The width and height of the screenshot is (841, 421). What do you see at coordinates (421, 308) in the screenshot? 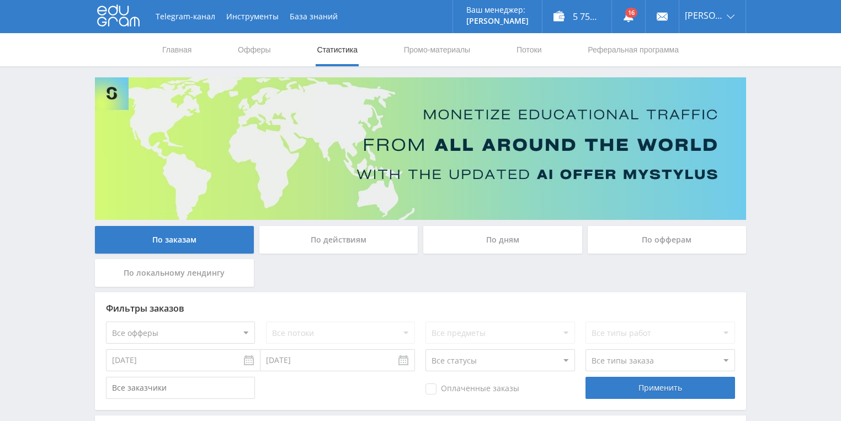
I see `div: Фильтры заказов` at bounding box center [421, 308].